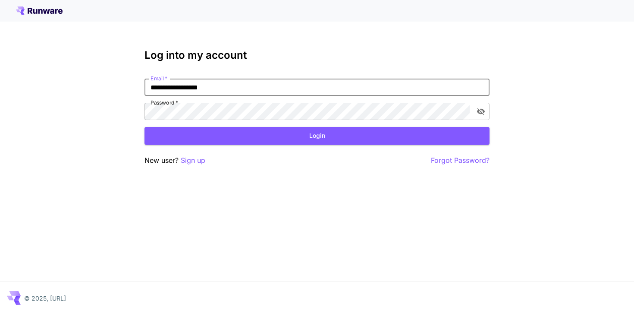 This screenshot has width=634, height=314. What do you see at coordinates (193, 160) in the screenshot?
I see `button: Sign up` at bounding box center [193, 160].